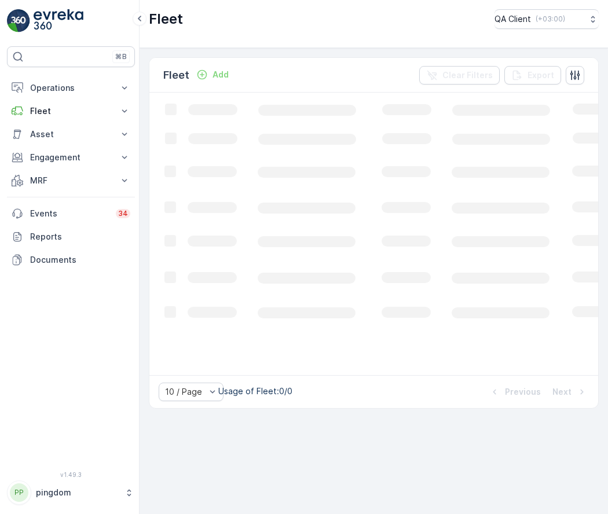 This screenshot has width=608, height=514. Describe the element at coordinates (514, 392) in the screenshot. I see `button: Previous` at that location.